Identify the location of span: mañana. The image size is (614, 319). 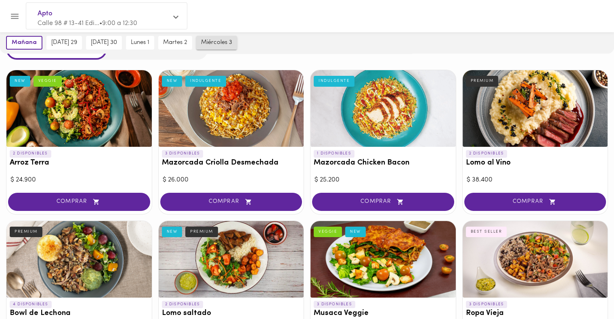
(24, 43).